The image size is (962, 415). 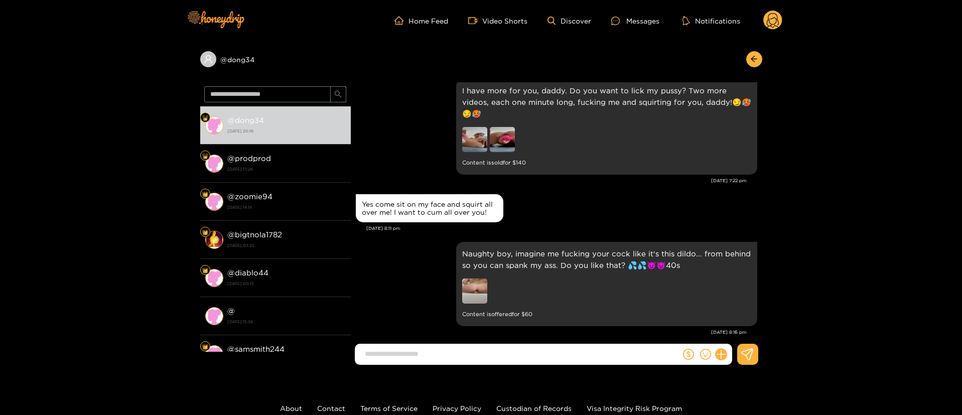 I want to click on small: Content is sold for $ 140, so click(x=607, y=163).